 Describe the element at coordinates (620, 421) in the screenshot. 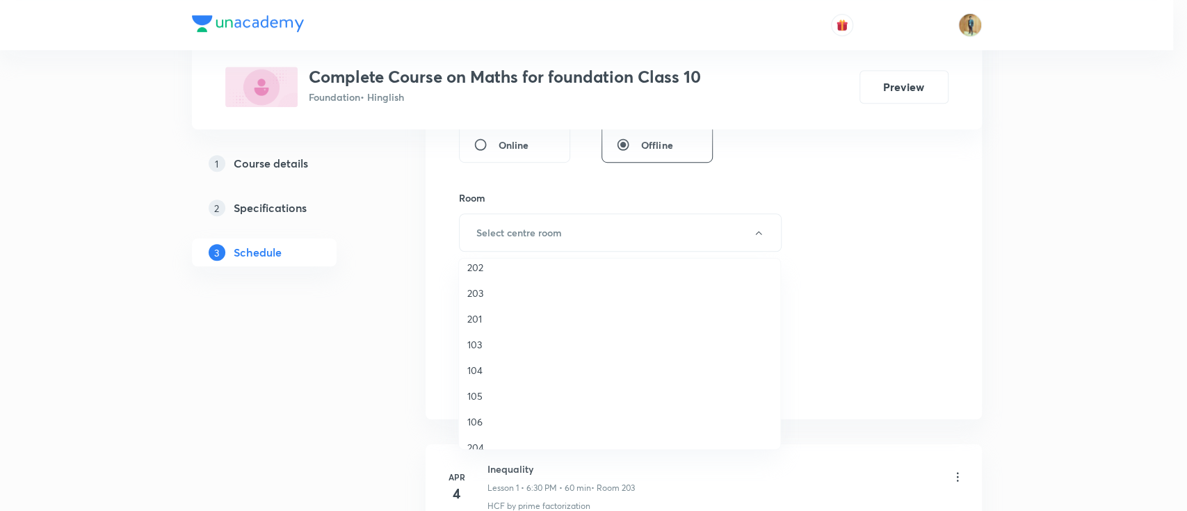

I see `span: 106` at that location.